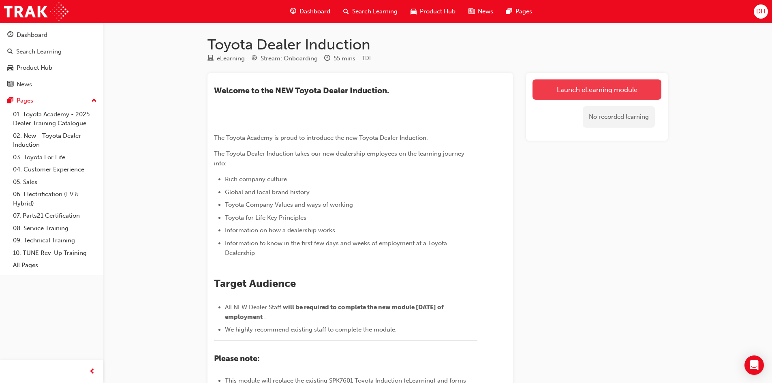 The width and height of the screenshot is (772, 383). Describe the element at coordinates (760, 11) in the screenshot. I see `span: DH` at that location.